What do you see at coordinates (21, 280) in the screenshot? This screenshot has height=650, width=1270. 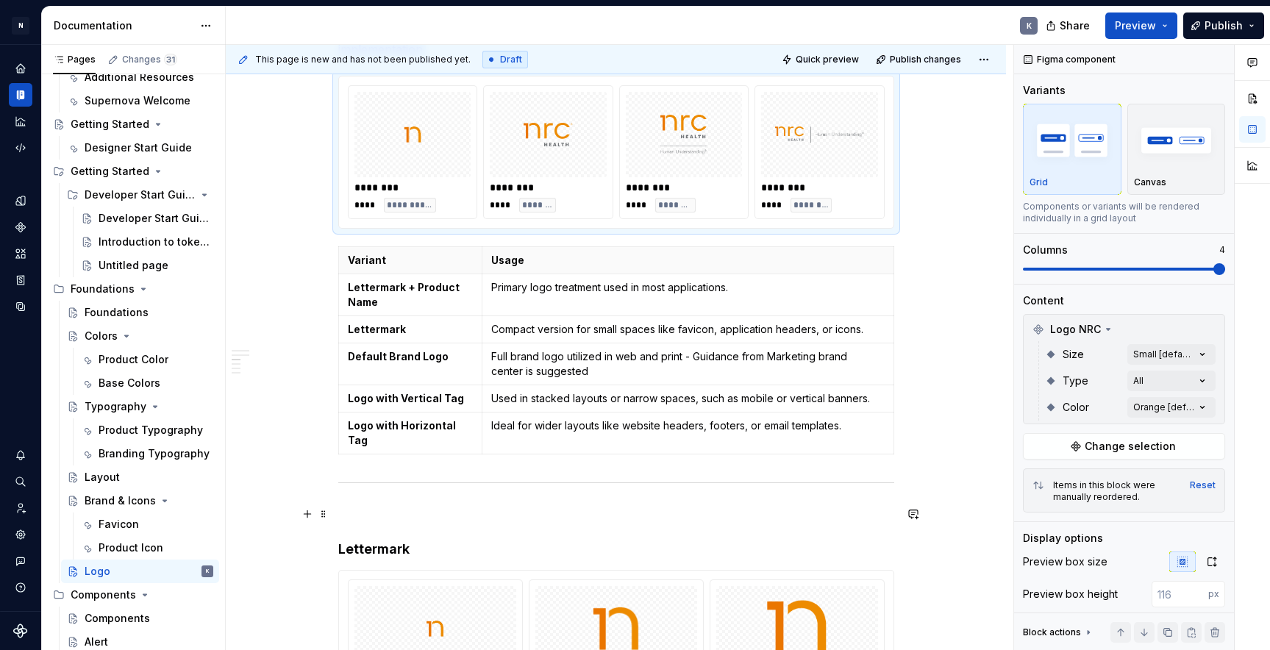 I see `a: Storybook stories` at bounding box center [21, 280].